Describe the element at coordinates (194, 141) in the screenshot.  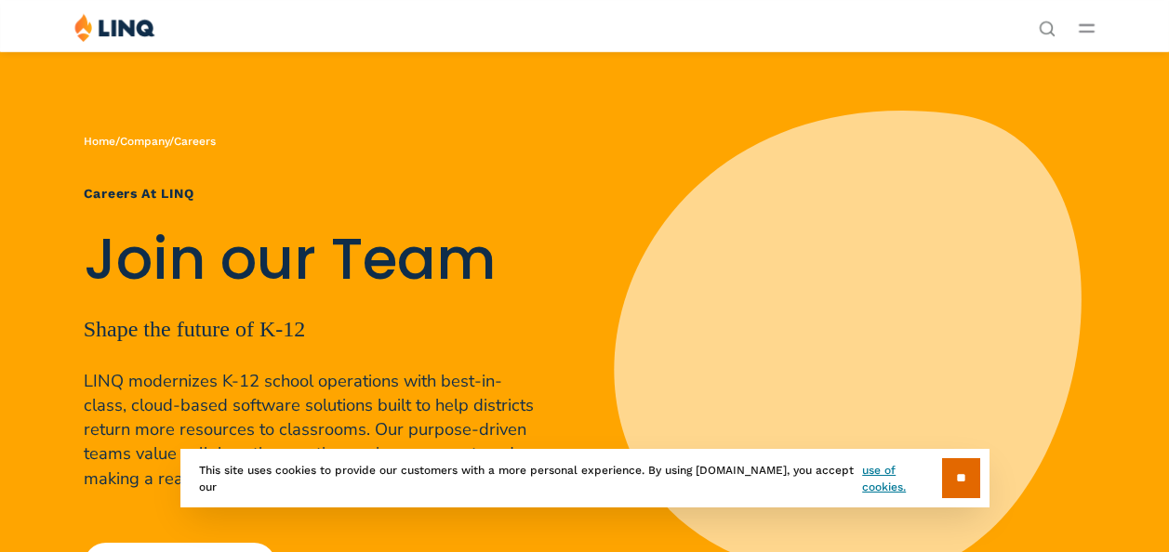
I see `span: Careers` at that location.